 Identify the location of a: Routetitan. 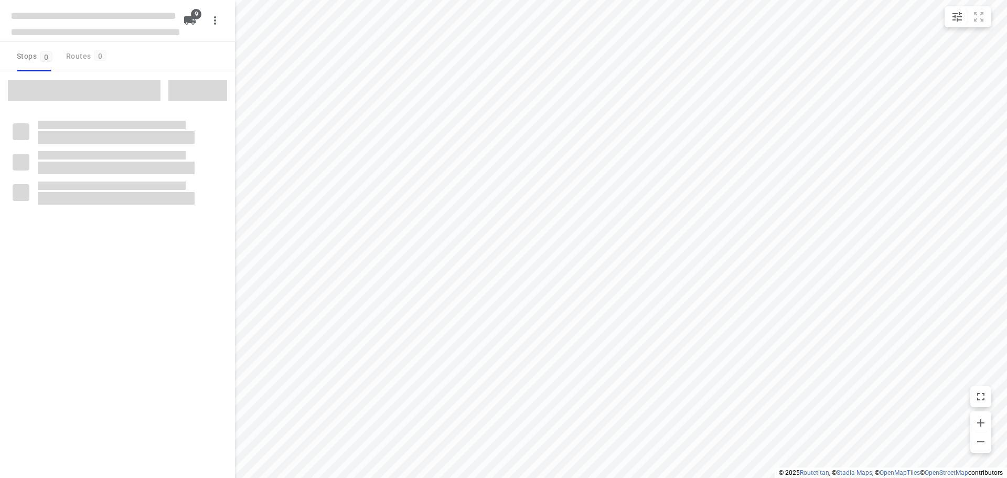
(815, 473).